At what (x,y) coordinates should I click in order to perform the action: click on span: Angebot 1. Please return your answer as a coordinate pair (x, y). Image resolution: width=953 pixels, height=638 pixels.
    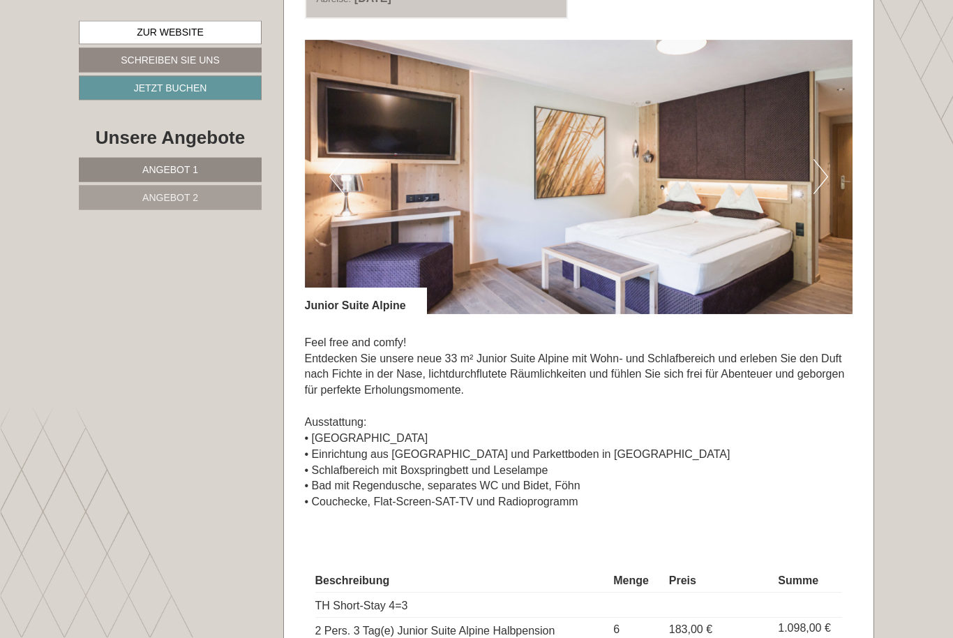
    Looking at the image, I should click on (170, 170).